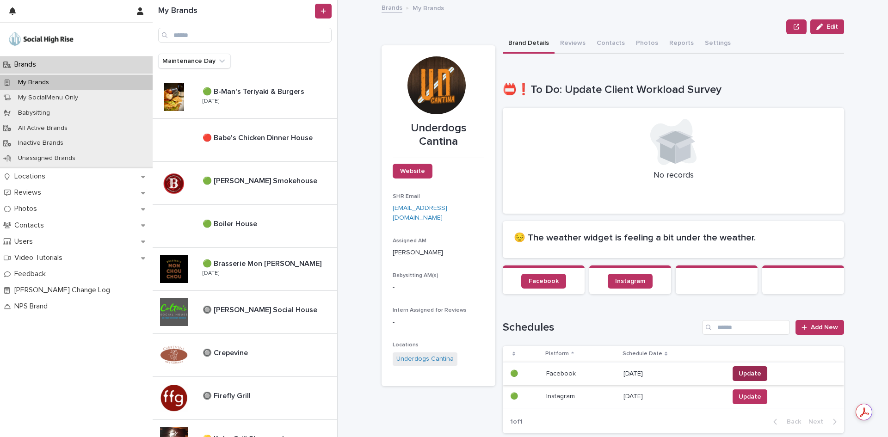 This screenshot has height=437, width=888. Describe the element at coordinates (228, 395) in the screenshot. I see `p: 🔘 Firefly Grill` at that location.